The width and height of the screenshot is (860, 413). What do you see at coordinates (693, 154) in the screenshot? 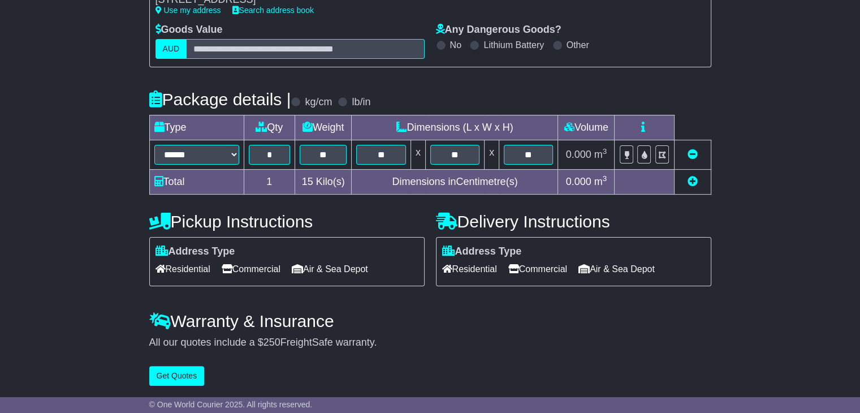
I see `a: Remove this item` at bounding box center [693, 154].